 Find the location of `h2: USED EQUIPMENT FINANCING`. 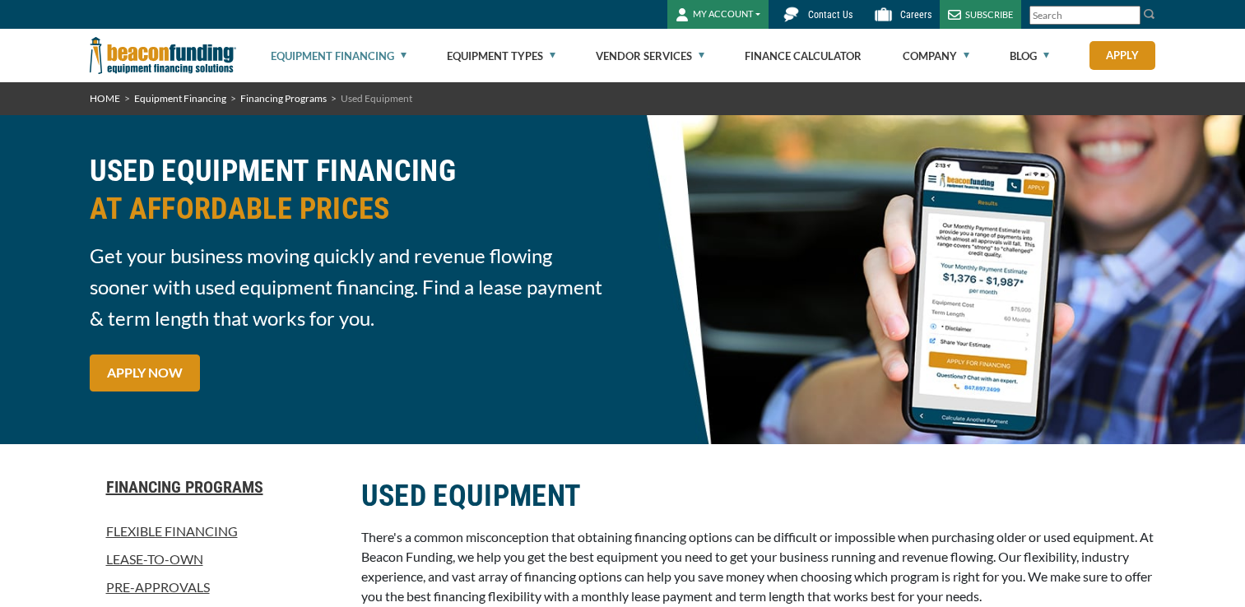

h2: USED EQUIPMENT FINANCING is located at coordinates (351, 190).